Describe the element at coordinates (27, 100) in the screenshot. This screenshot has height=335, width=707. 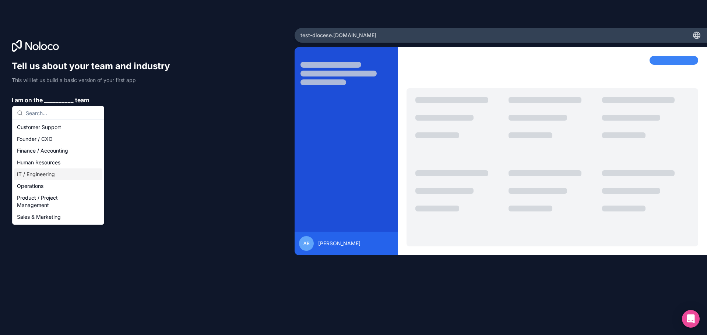
I see `span: I am on the` at that location.